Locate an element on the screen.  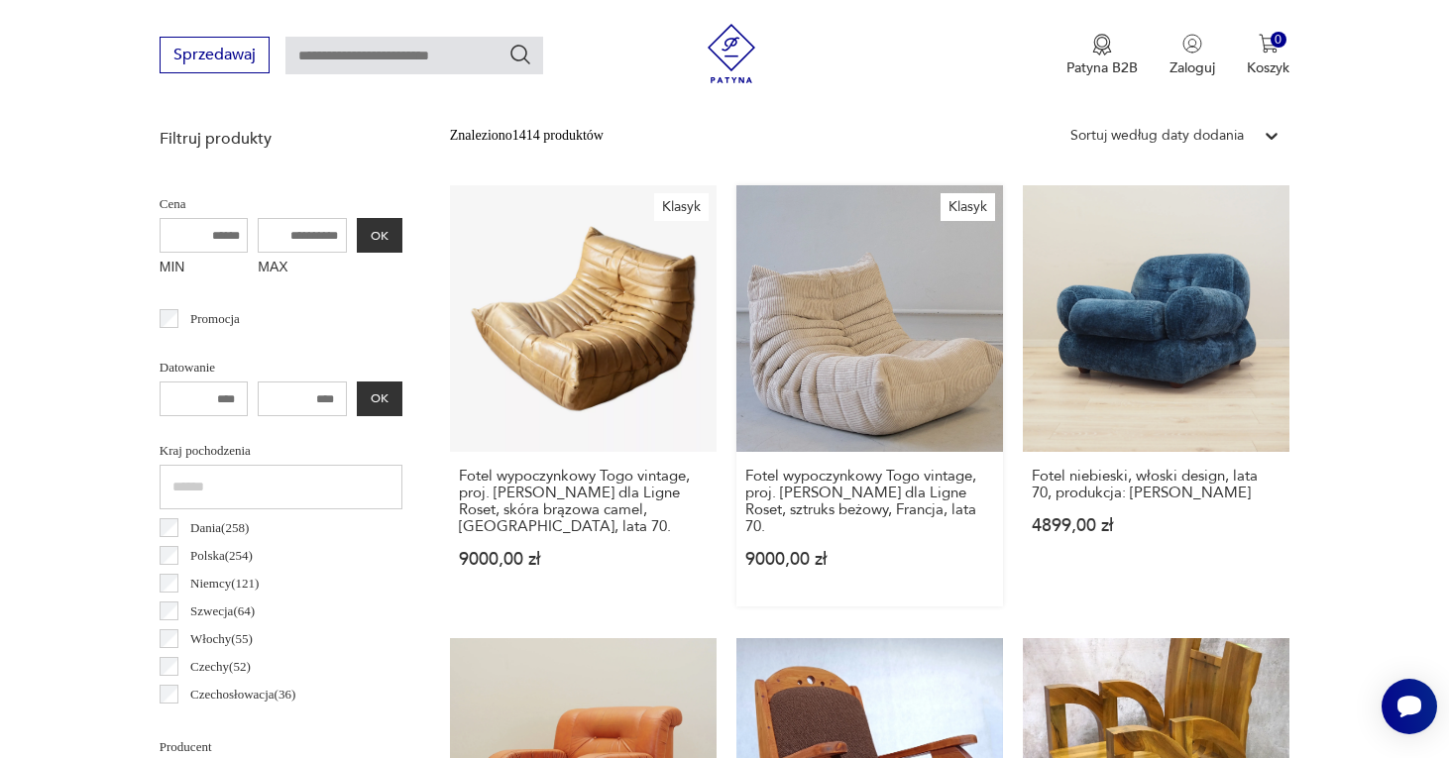
a: KlasykFotel wypoczynkowy Togo vintage, proj. M. Ducaroy dla Ligne Roset, sztruks beżowy, Francja,... is located at coordinates (869, 395).